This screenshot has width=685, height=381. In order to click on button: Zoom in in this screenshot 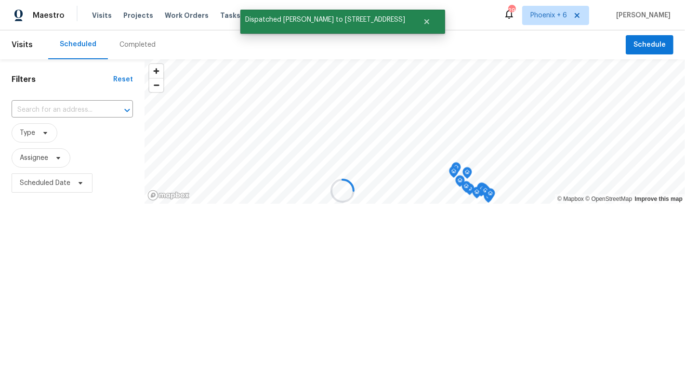, I will do `click(156, 71)`.